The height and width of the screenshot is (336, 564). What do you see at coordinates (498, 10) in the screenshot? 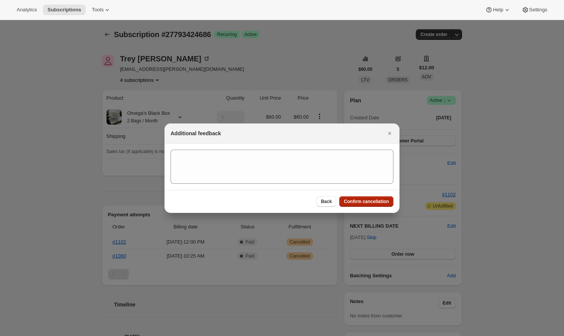
I see `span: Help` at bounding box center [498, 10].